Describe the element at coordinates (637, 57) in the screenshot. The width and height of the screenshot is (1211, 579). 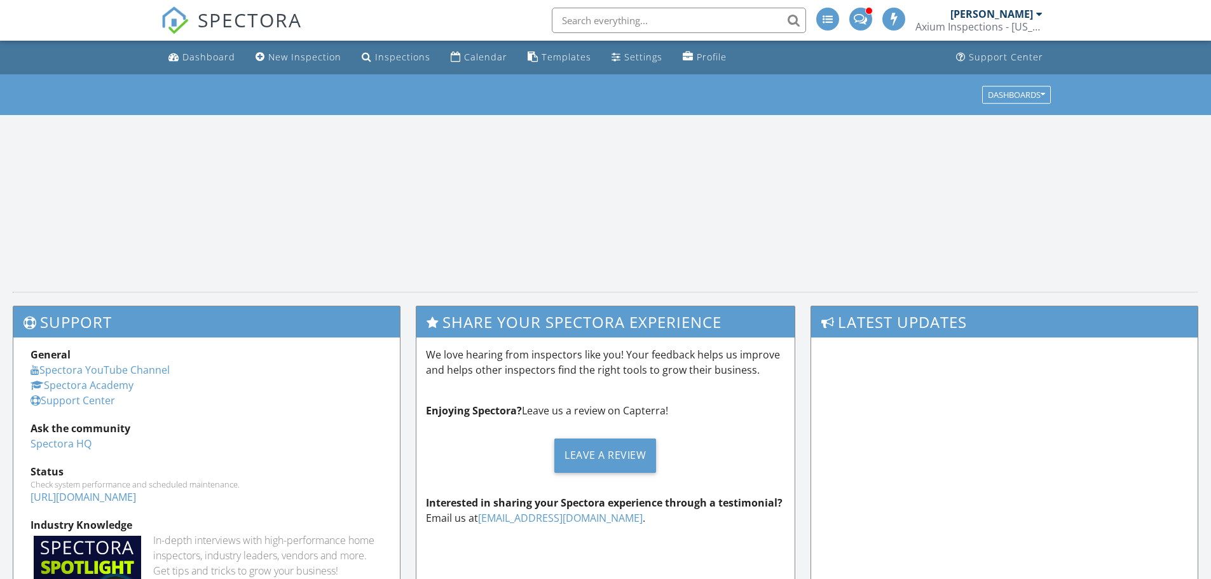
I see `a: Settings` at that location.